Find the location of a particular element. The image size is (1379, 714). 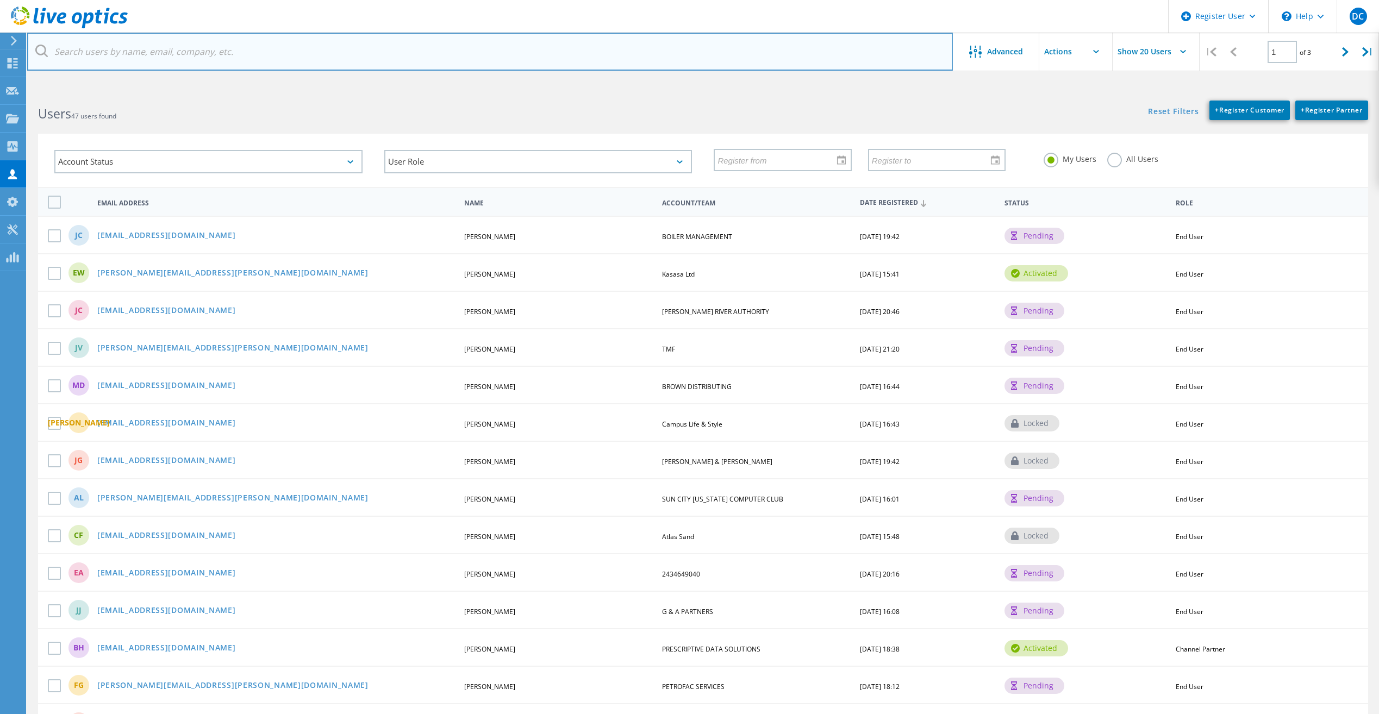

label: My Users is located at coordinates (1070, 158).